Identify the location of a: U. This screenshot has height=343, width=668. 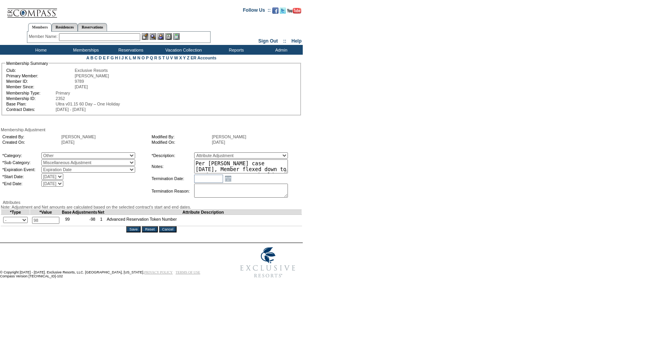
(168, 58).